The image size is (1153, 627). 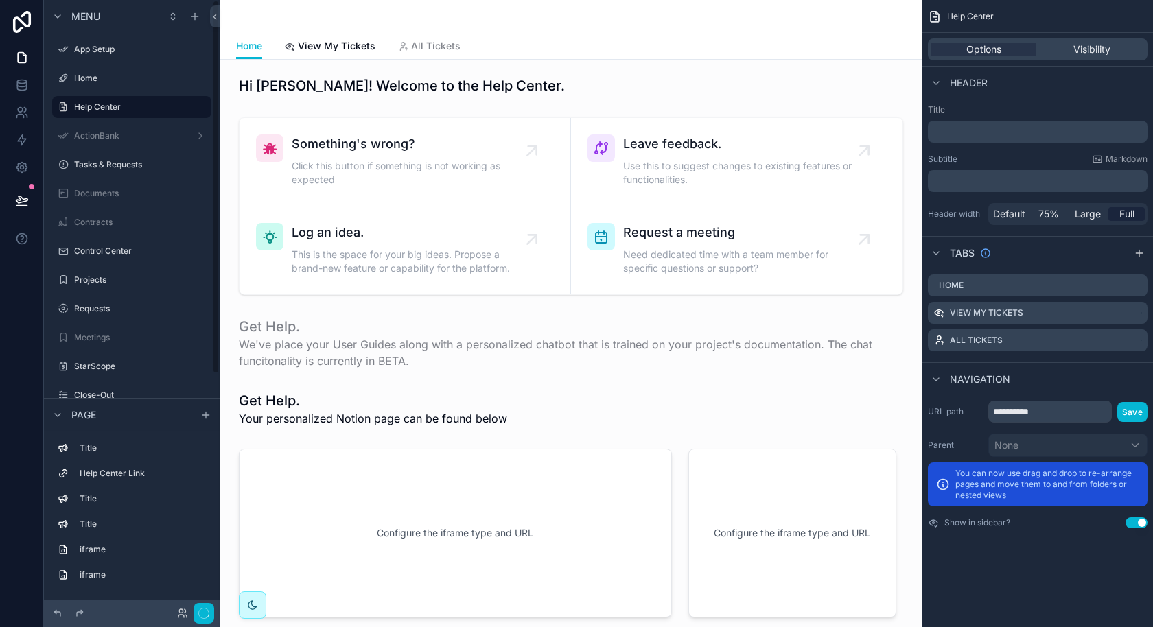 What do you see at coordinates (942, 159) in the screenshot?
I see `label: Subtitle` at bounding box center [942, 159].